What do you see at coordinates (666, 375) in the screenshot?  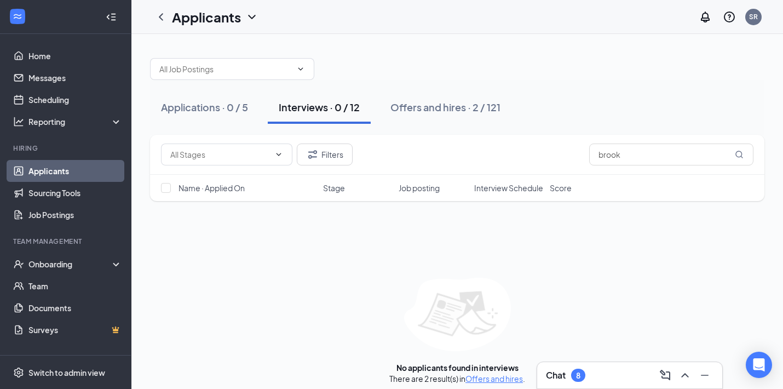 I see `button: ComposeMessage` at bounding box center [666, 375].